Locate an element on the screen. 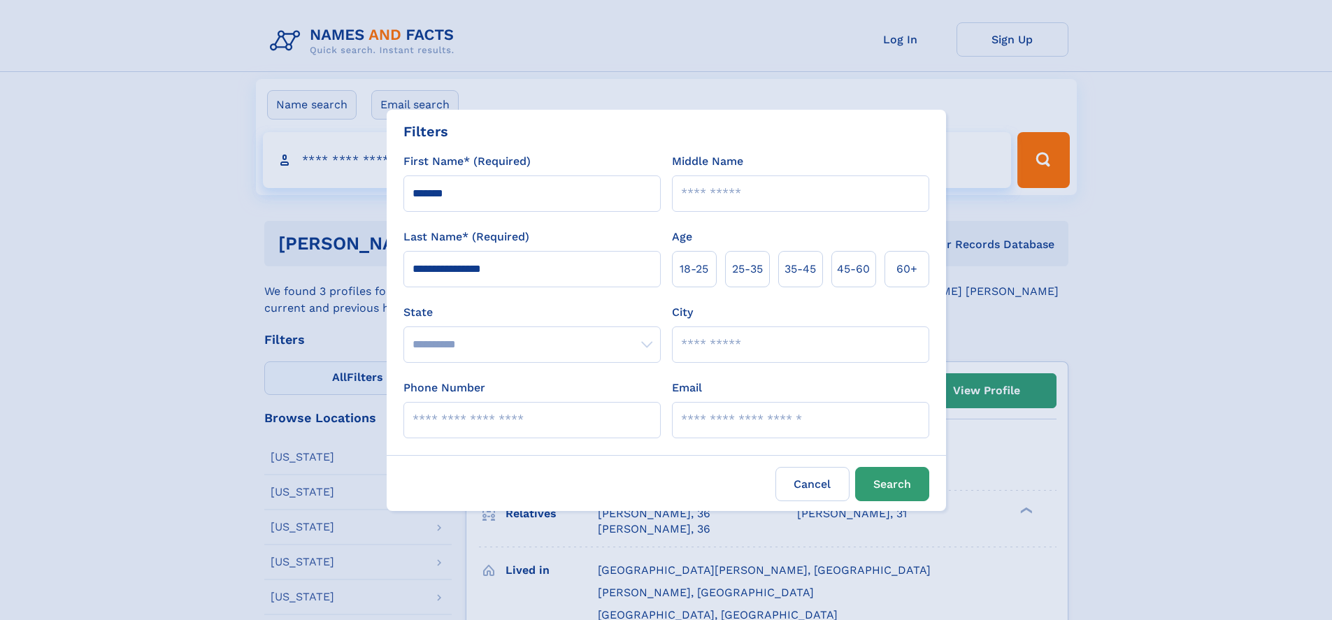  label: Last Name* (Required) is located at coordinates (467, 237).